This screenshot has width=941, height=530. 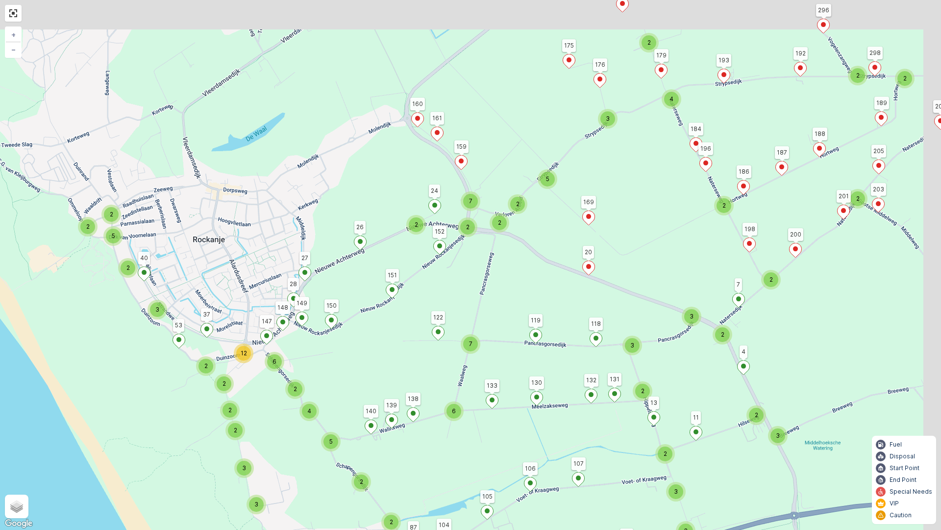 I want to click on div: 5, so click(x=548, y=179).